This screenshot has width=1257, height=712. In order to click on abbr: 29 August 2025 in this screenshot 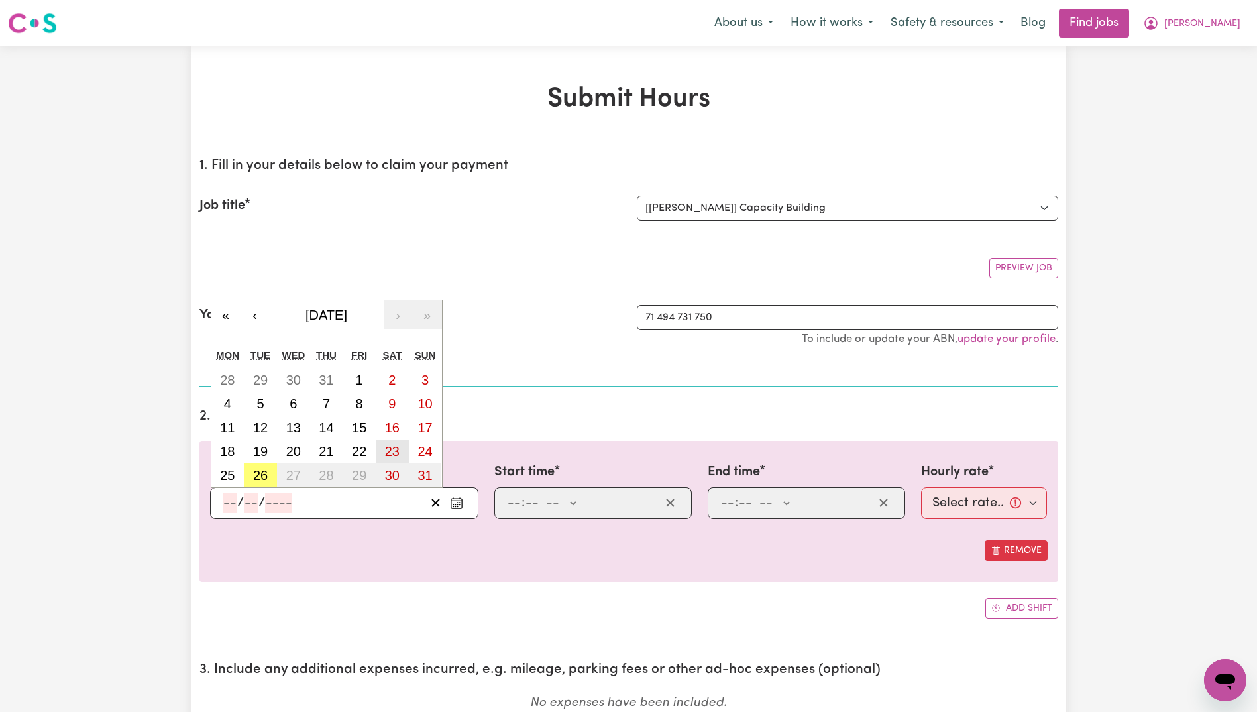, I will do `click(359, 475)`.